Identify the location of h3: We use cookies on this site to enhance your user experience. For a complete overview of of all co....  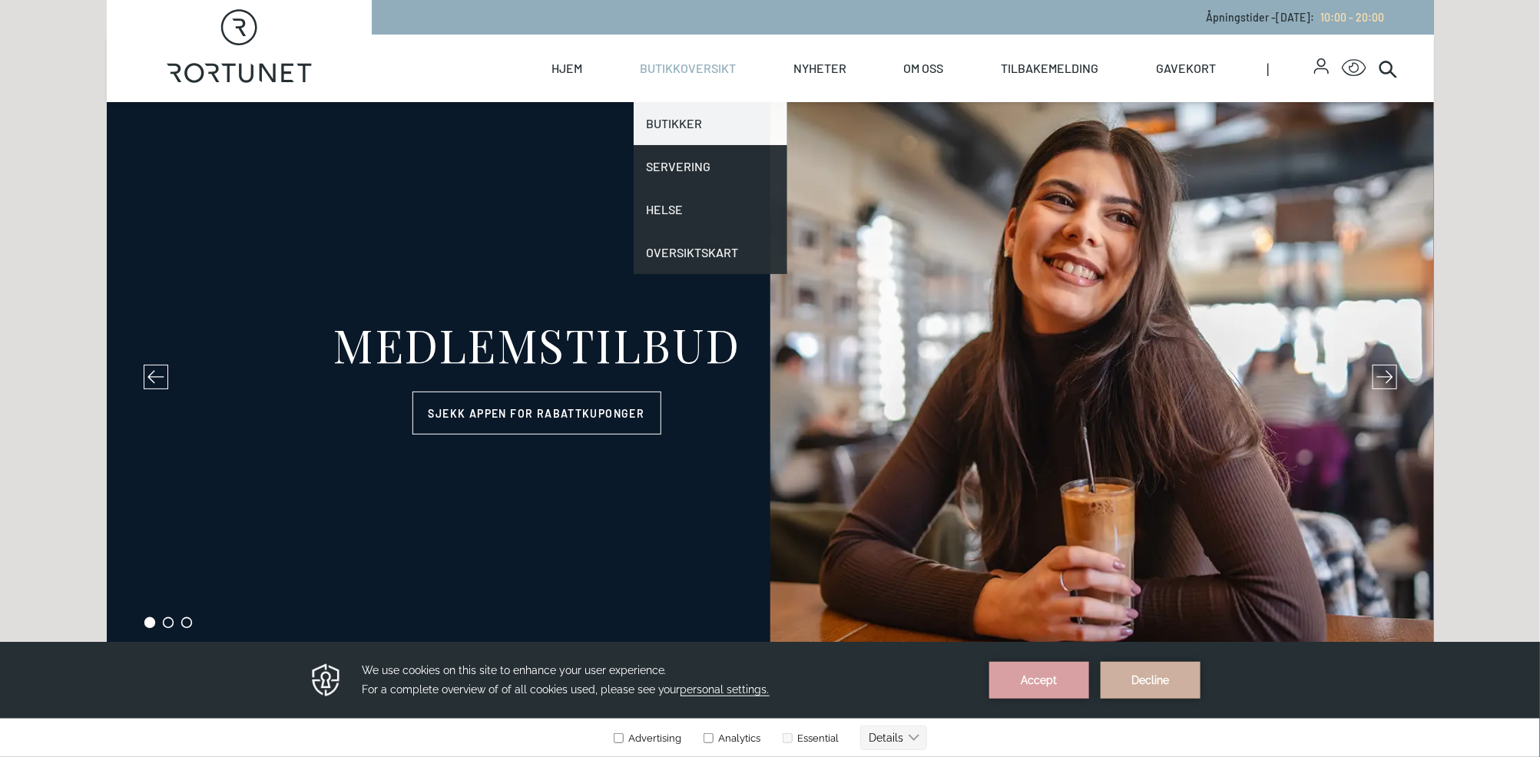
(666, 38).